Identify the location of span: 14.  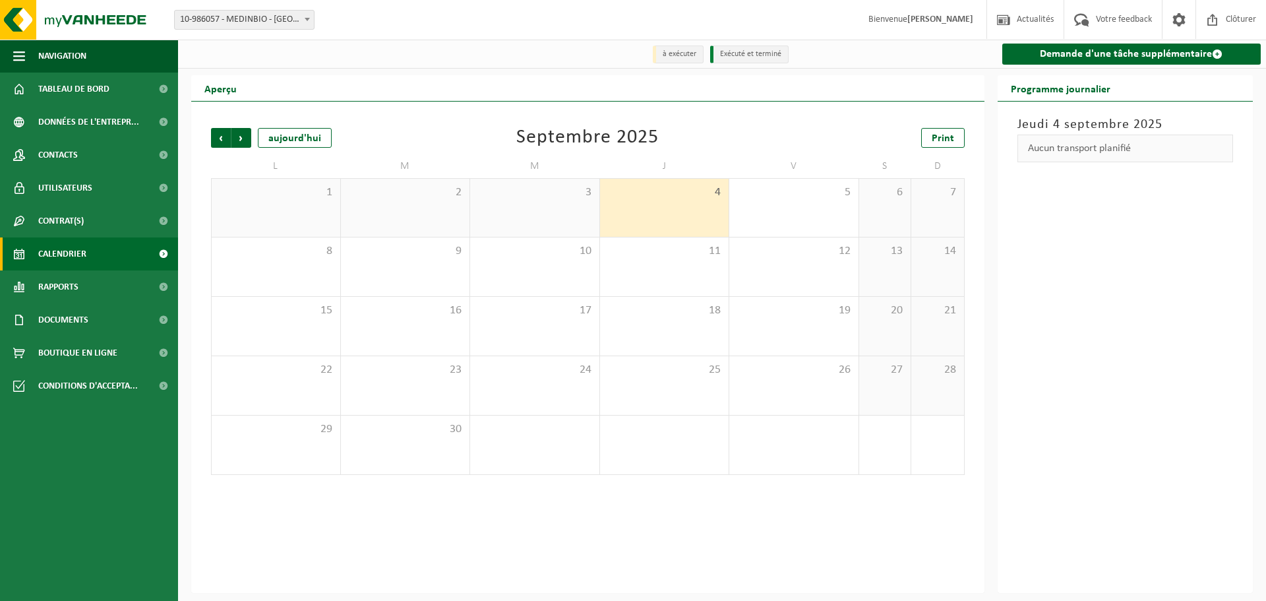
(937, 251).